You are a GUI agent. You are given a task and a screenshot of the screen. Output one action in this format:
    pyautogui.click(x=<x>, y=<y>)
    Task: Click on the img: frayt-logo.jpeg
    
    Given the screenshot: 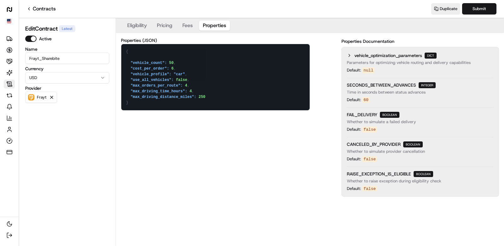 What is the action you would take?
    pyautogui.click(x=31, y=97)
    